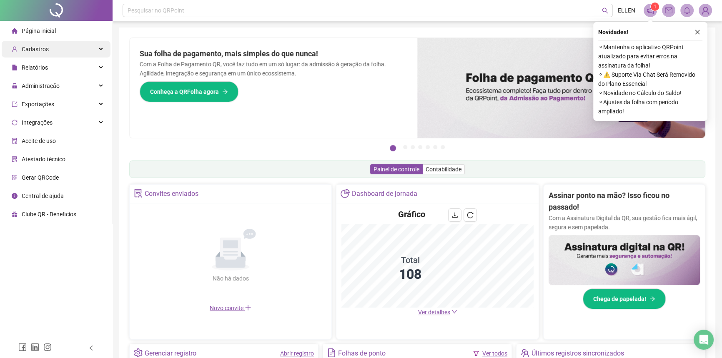 The width and height of the screenshot is (722, 358). Describe the element at coordinates (455, 215) in the screenshot. I see `span: download` at that location.